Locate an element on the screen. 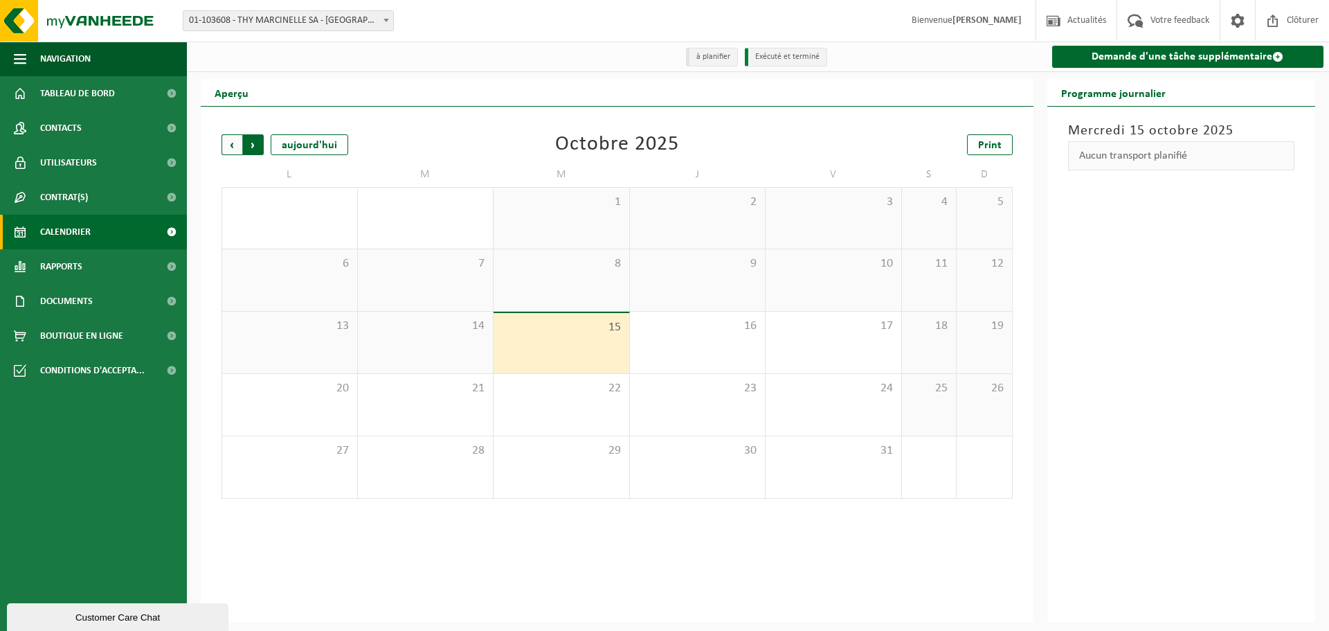 This screenshot has height=631, width=1329. span: 01-103608 - THY MARCINELLE SA - CHARLEROI is located at coordinates (288, 21).